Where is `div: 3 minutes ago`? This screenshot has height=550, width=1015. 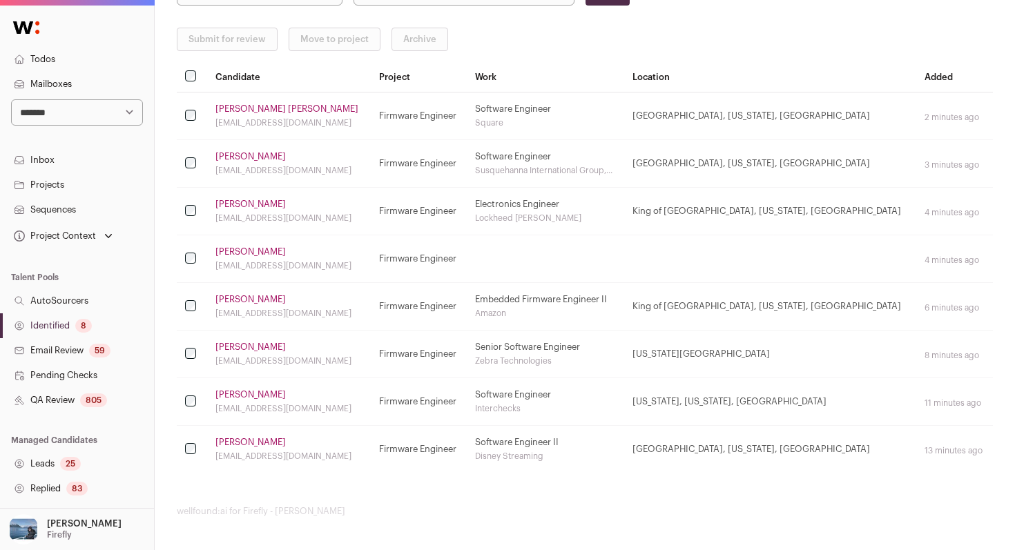
div: 3 minutes ago is located at coordinates (954, 165).